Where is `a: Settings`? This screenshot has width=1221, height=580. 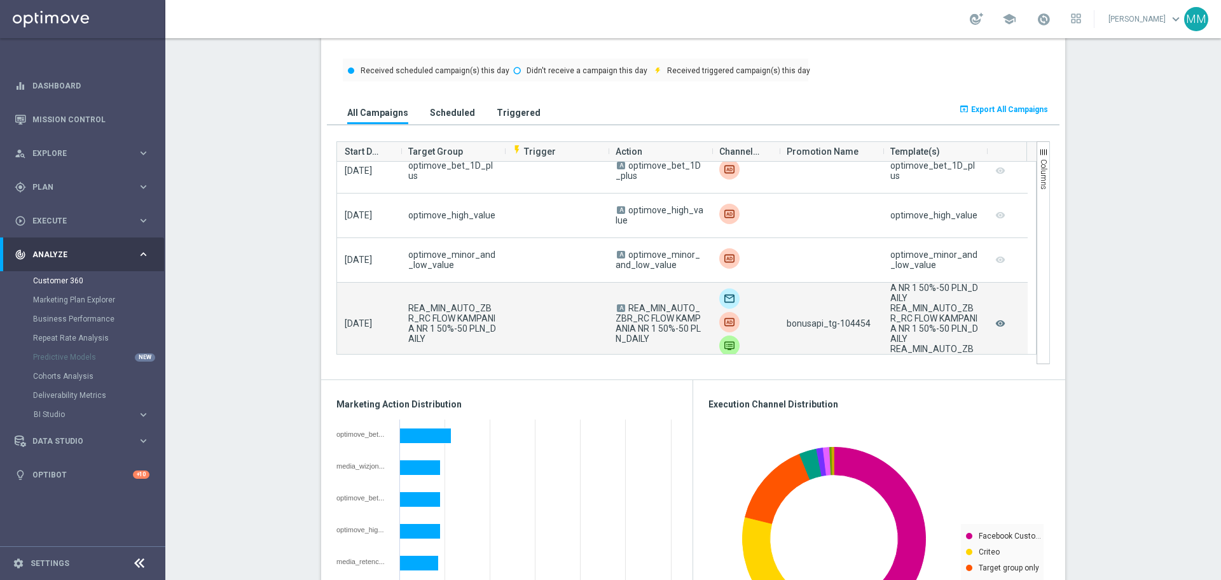
a: Settings is located at coordinates (50, 563).